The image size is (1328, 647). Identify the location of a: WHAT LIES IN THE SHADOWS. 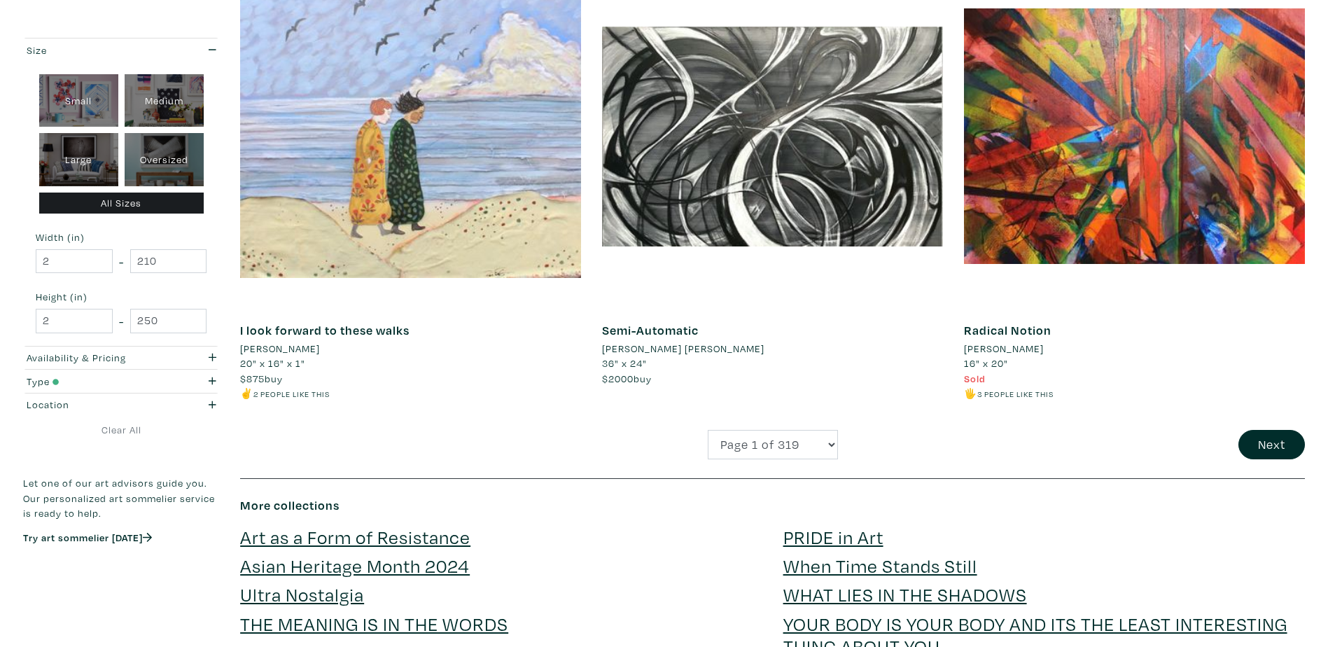
(905, 594).